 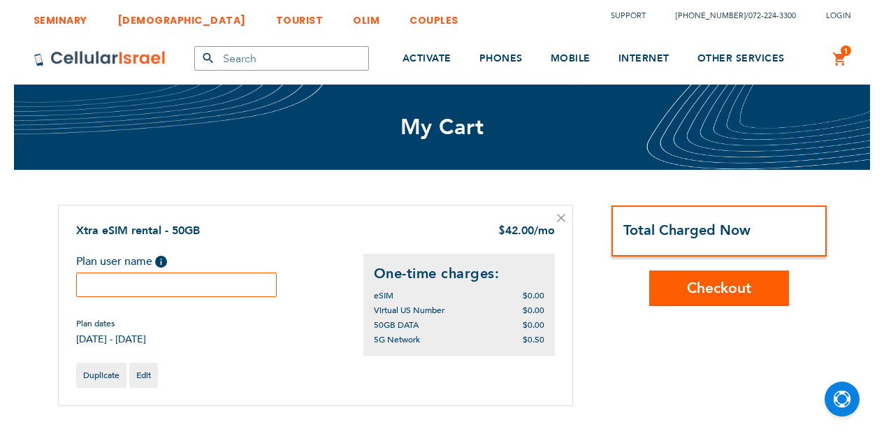 What do you see at coordinates (443, 127) in the screenshot?
I see `span: My Cart` at bounding box center [443, 127].